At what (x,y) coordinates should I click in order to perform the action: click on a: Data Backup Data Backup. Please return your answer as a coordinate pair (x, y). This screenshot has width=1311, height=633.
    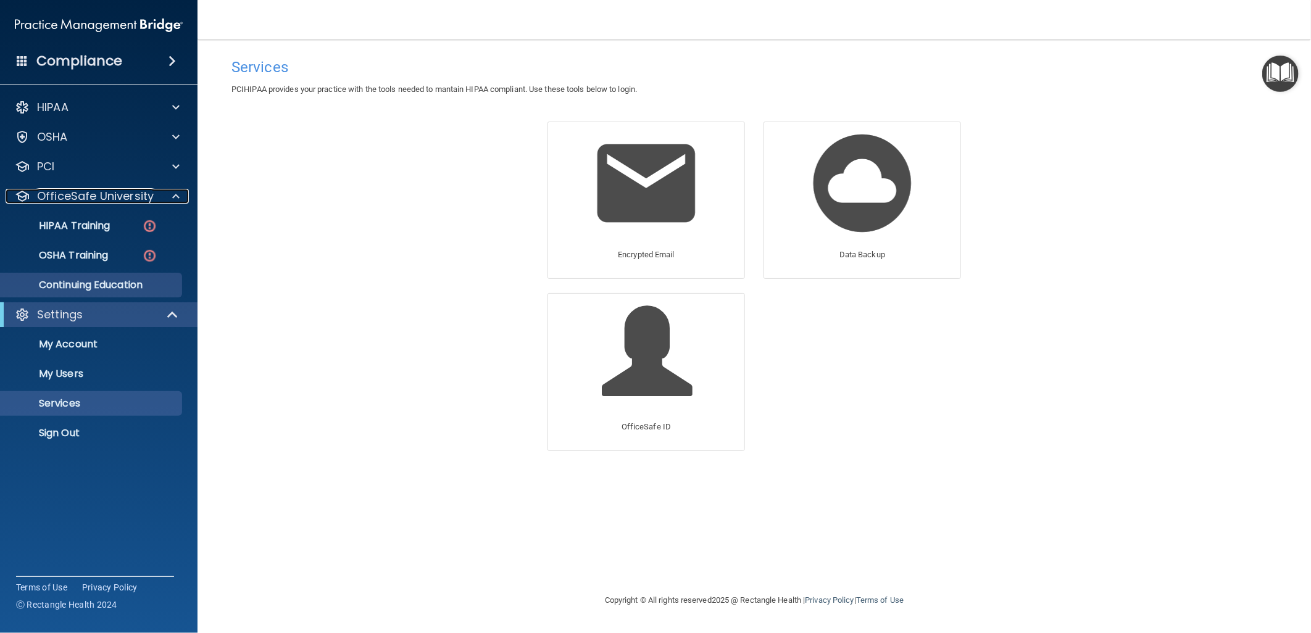
    Looking at the image, I should click on (862, 200).